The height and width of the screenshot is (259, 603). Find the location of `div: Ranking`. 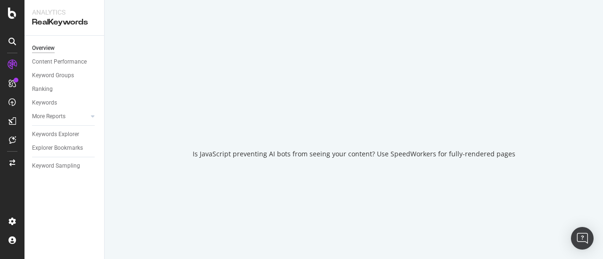

div: Ranking is located at coordinates (42, 89).